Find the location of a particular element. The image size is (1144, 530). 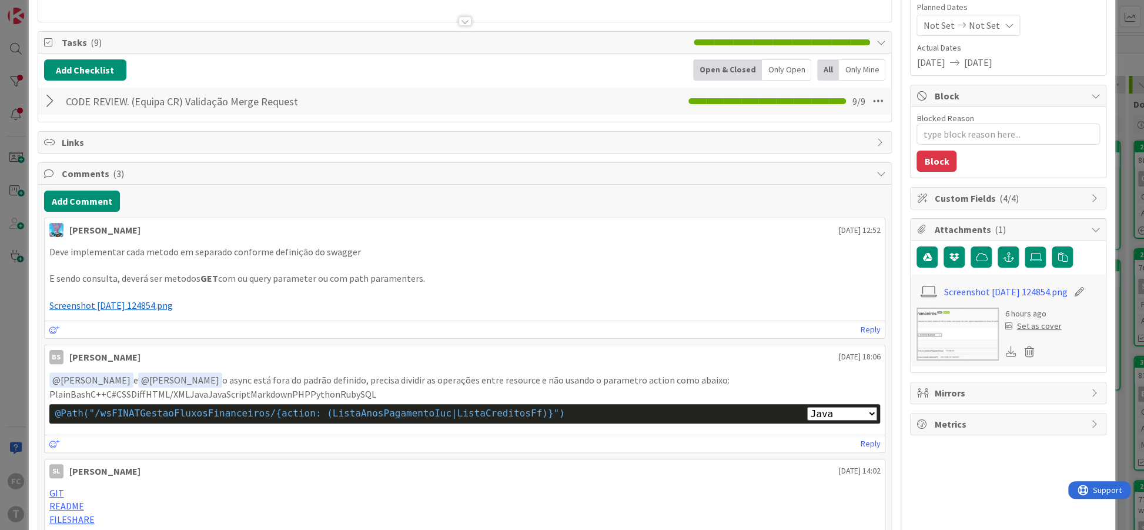

strong: GET is located at coordinates (209, 278).